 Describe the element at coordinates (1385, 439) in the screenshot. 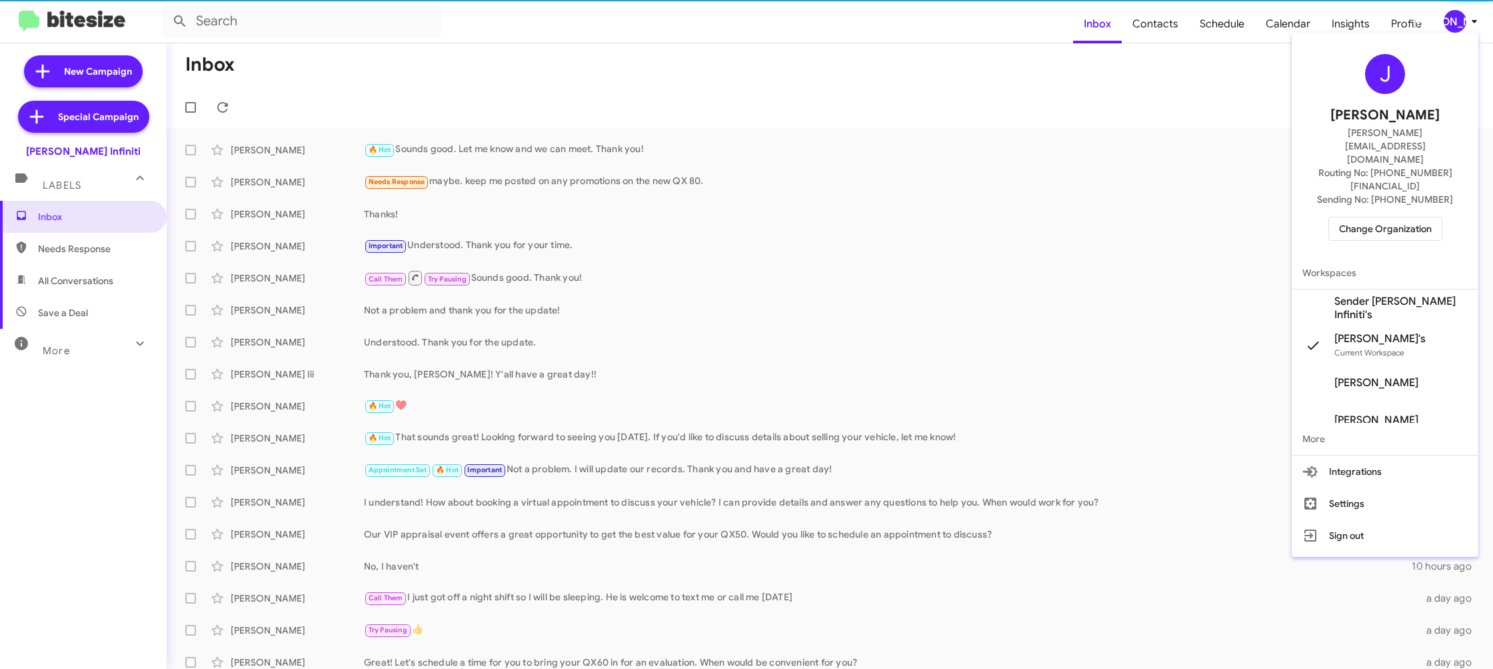

I see `span: More` at that location.